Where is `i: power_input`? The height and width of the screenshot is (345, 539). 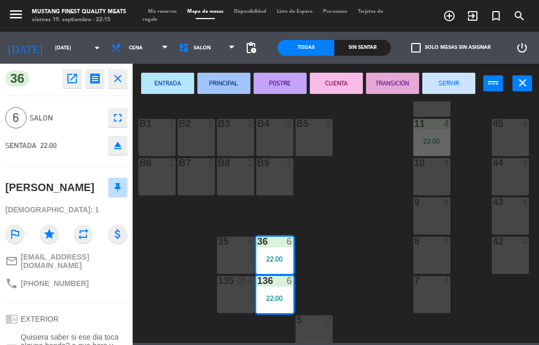 i: power_input is located at coordinates (494, 83).